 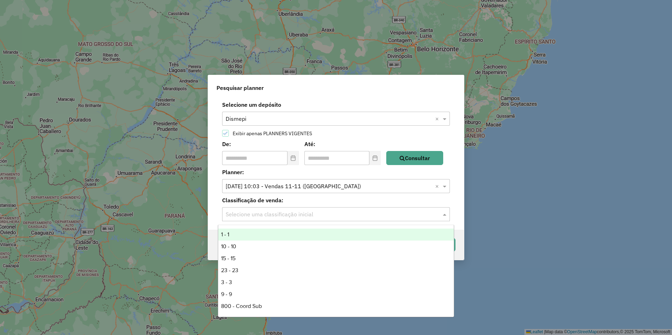 I want to click on div: 15 - 15, so click(x=336, y=259).